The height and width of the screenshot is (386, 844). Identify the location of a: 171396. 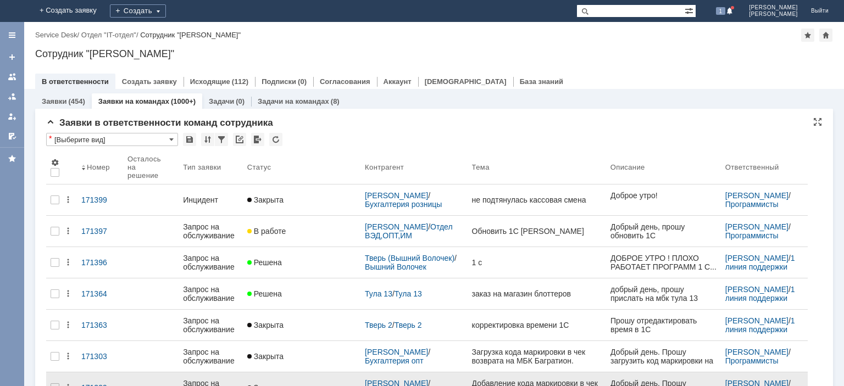
(100, 263).